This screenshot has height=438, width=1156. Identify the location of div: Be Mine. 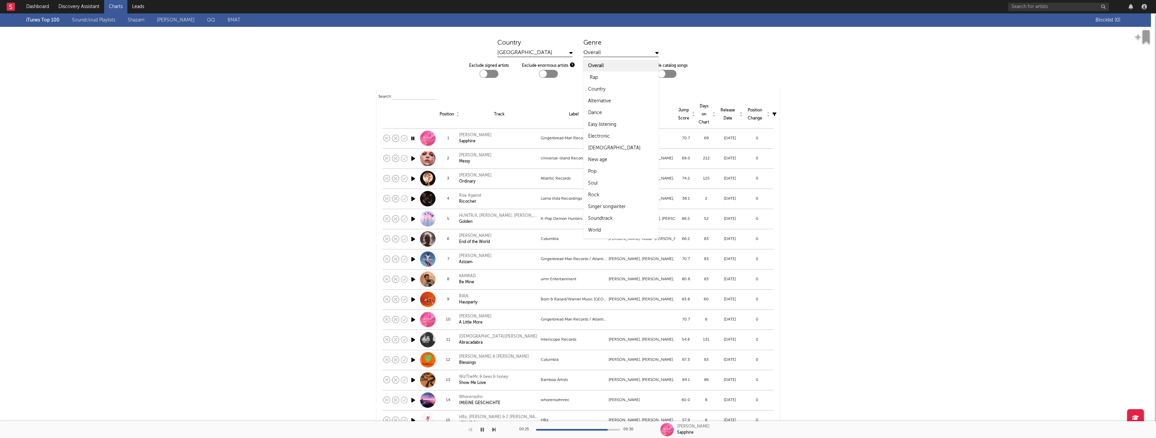
(467, 283).